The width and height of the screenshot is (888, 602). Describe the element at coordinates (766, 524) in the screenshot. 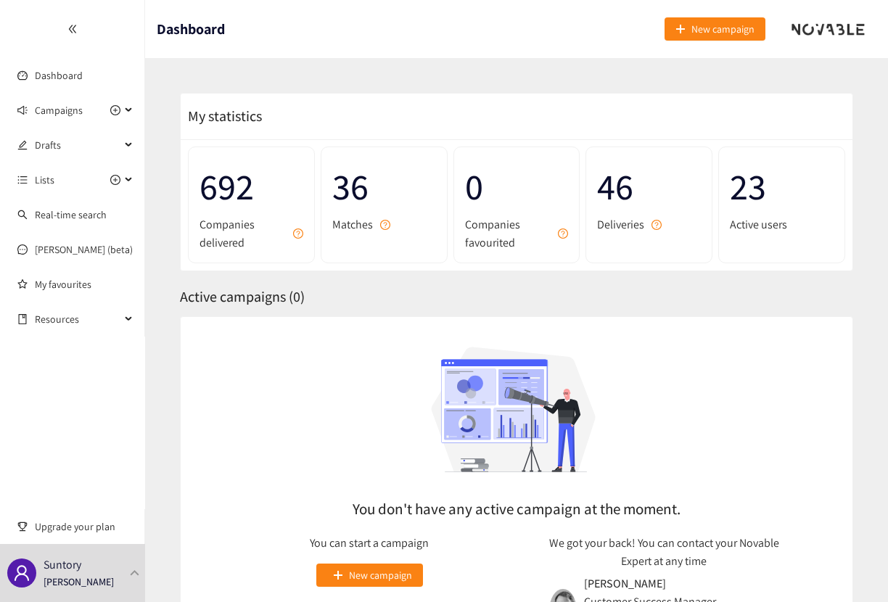

I see `div: Chat Widget` at that location.